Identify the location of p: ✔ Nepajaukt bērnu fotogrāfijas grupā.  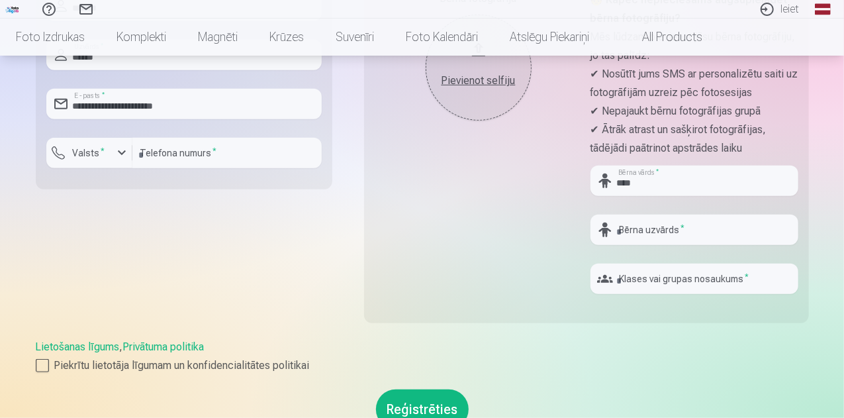
(694, 111).